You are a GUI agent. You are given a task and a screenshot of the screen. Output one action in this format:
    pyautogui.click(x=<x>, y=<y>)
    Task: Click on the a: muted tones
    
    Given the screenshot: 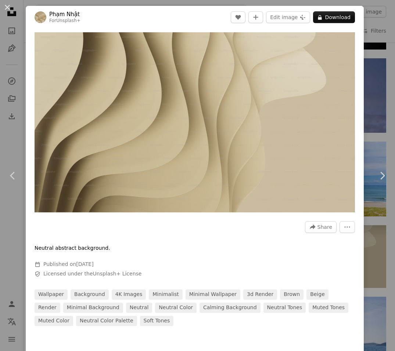 What is the action you would take?
    pyautogui.click(x=328, y=308)
    